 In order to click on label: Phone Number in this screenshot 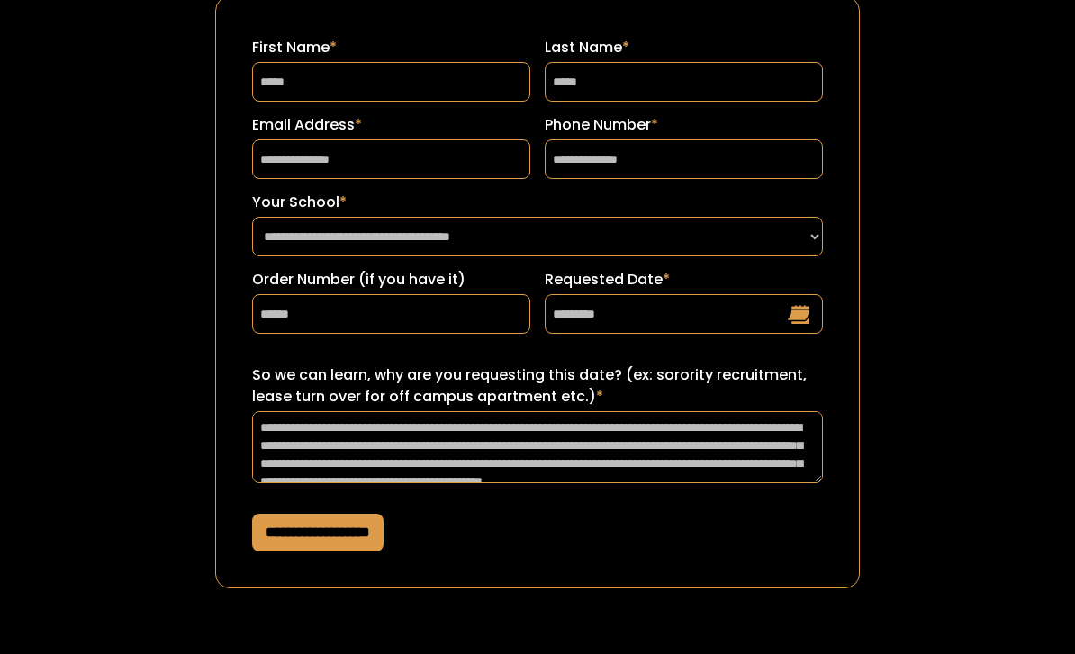, I will do `click(683, 125)`.